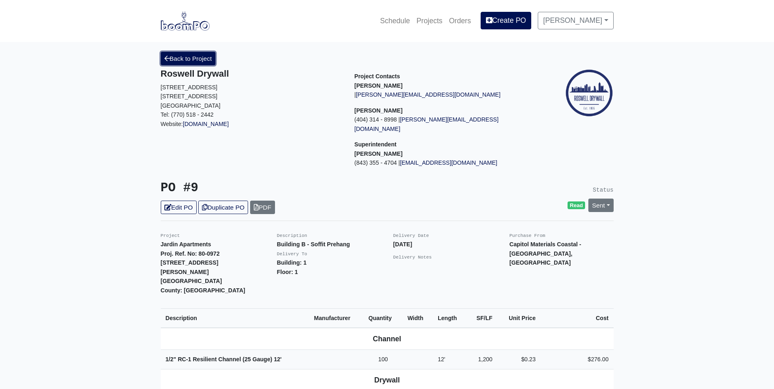  What do you see at coordinates (412, 257) in the screenshot?
I see `small: Delivery Notes` at bounding box center [412, 257].